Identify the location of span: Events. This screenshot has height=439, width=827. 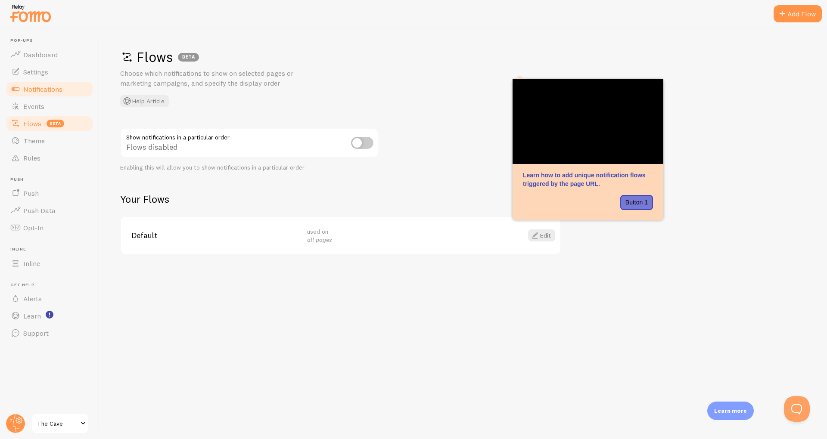
(34, 106).